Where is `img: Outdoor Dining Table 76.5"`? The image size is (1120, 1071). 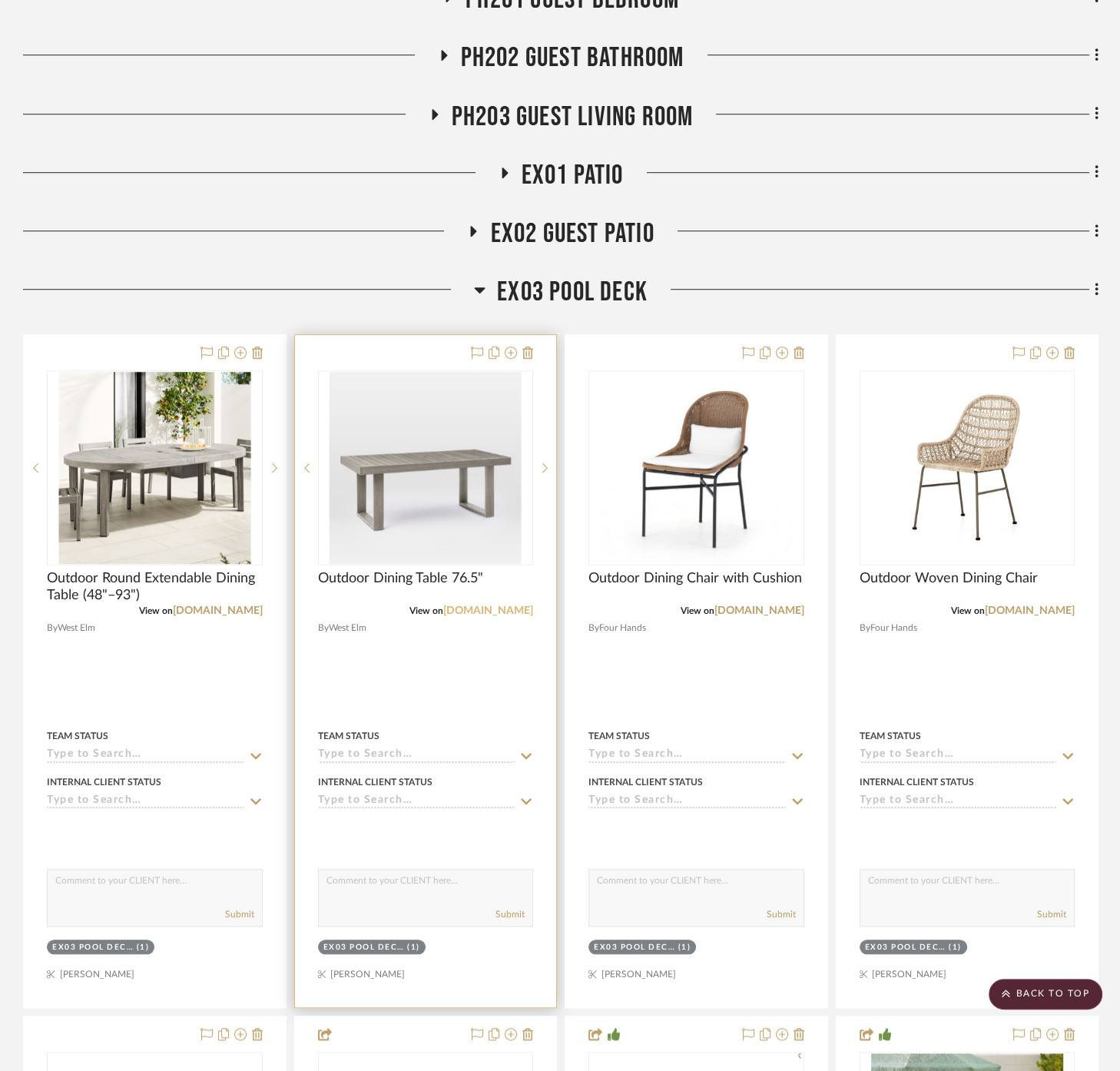 img: Outdoor Dining Table 76.5" is located at coordinates (426, 468).